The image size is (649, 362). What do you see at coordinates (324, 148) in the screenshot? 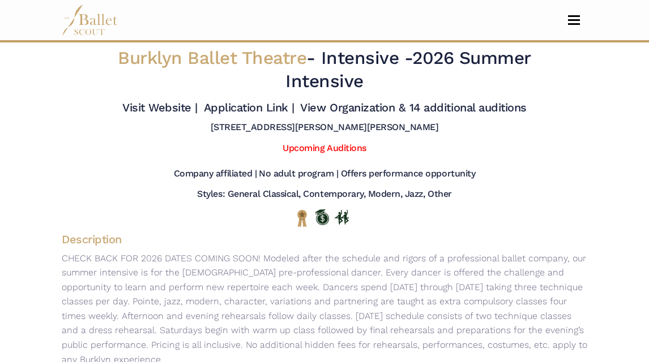
I see `a: Upcoming Auditions` at bounding box center [324, 148].